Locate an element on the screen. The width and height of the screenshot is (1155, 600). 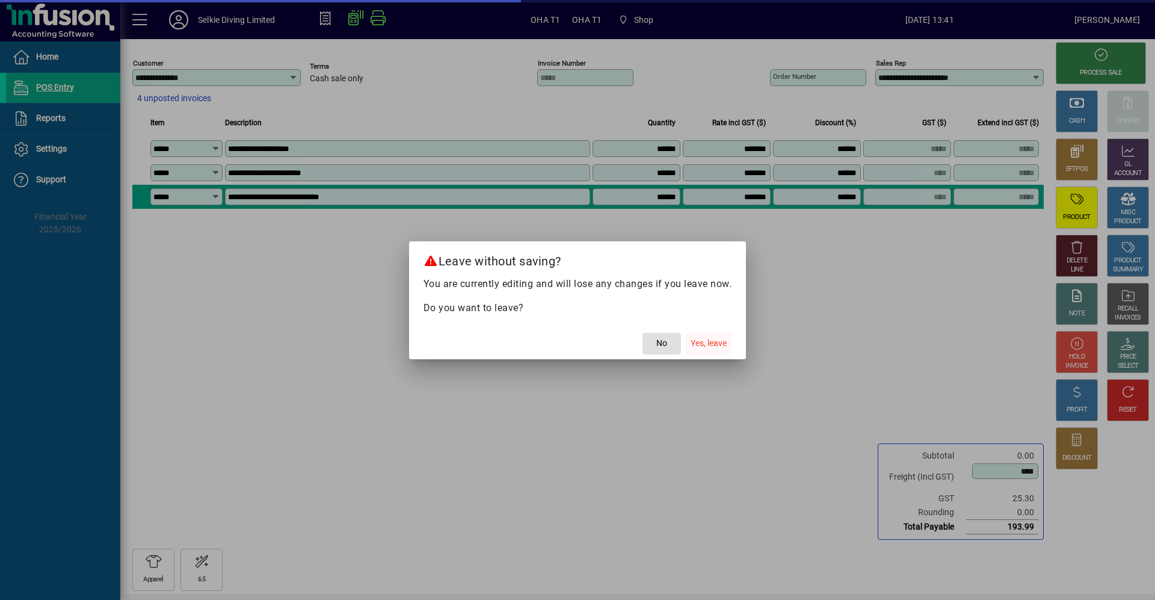
button: No is located at coordinates (661, 343).